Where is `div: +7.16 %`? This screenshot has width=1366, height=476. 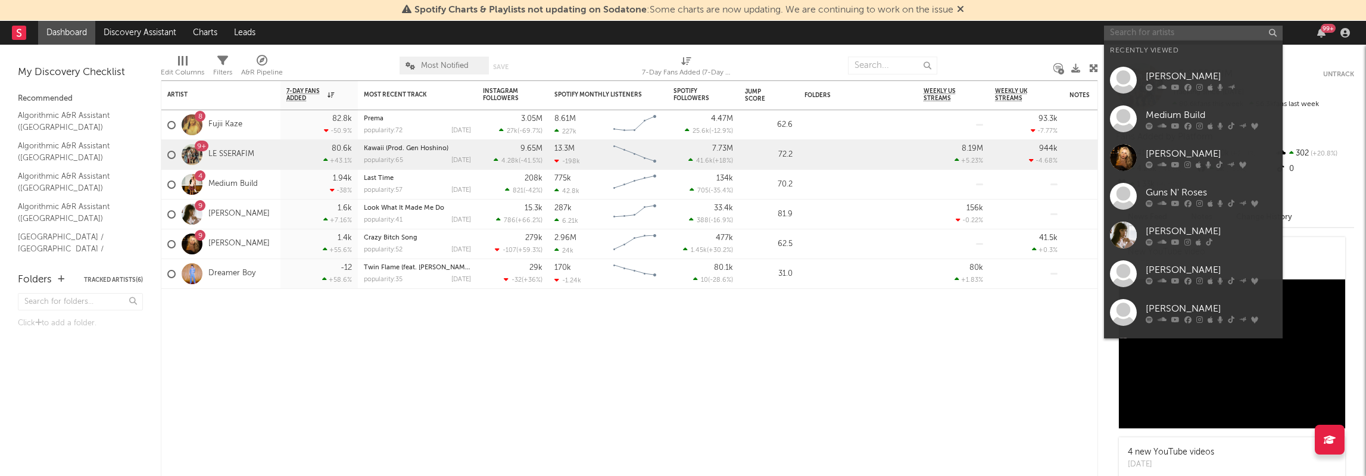
div: +7.16 % is located at coordinates (338, 220).